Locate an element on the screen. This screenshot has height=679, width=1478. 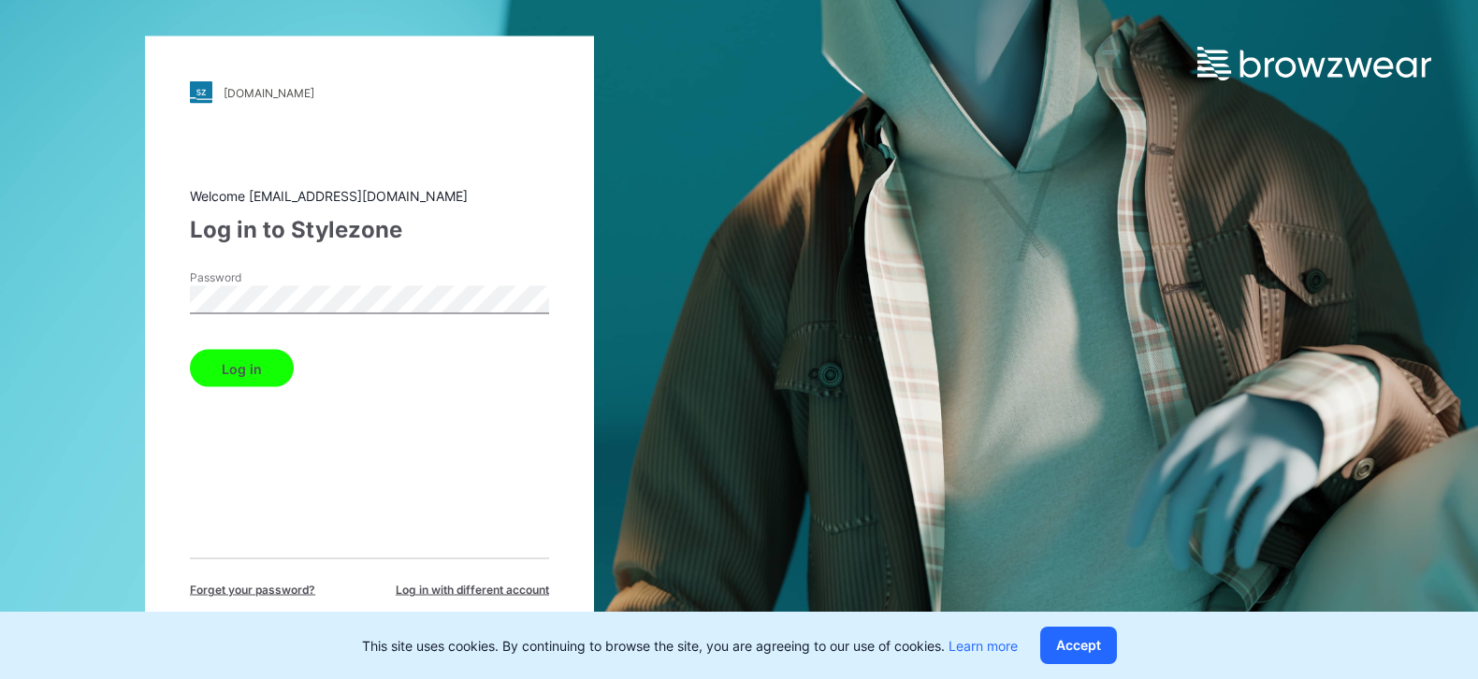
a: Learn more is located at coordinates (983, 645).